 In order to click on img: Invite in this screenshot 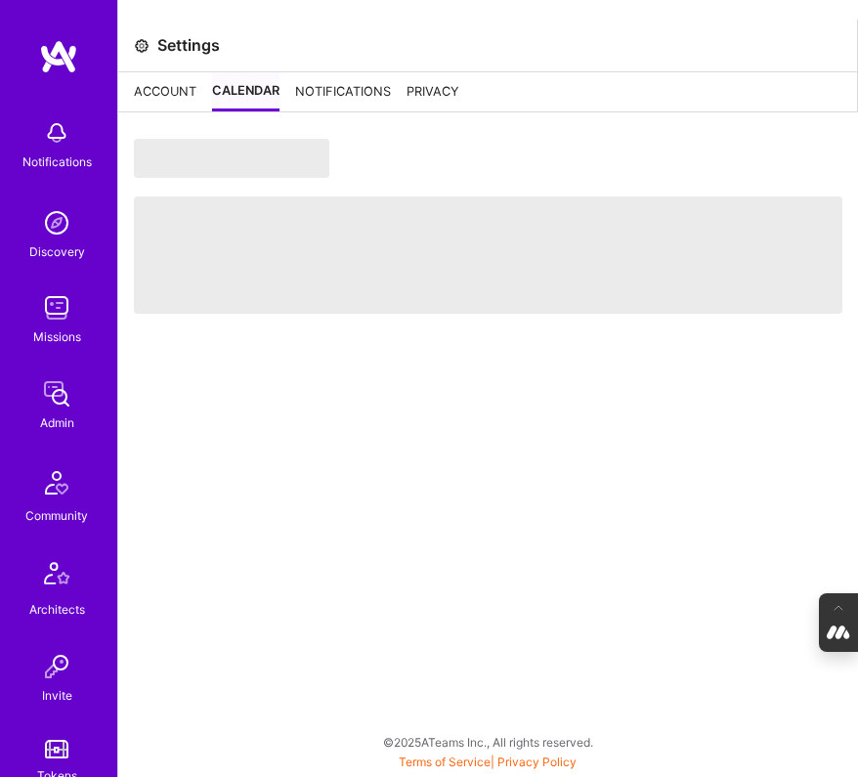, I will do `click(57, 667)`.